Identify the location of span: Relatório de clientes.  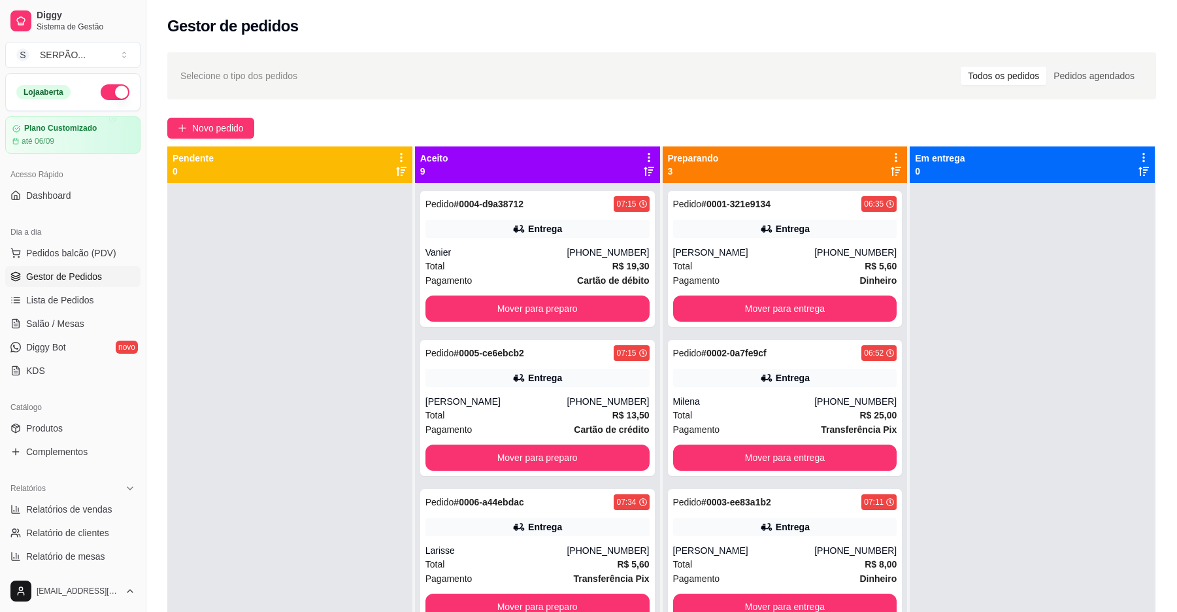
(67, 532).